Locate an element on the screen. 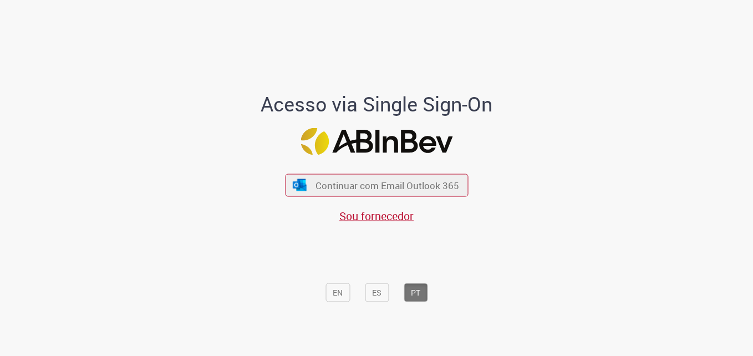 This screenshot has width=753, height=356. button: ícone Azure/Microsoft 360 Continuar com Email Outlook 365 is located at coordinates (377, 185).